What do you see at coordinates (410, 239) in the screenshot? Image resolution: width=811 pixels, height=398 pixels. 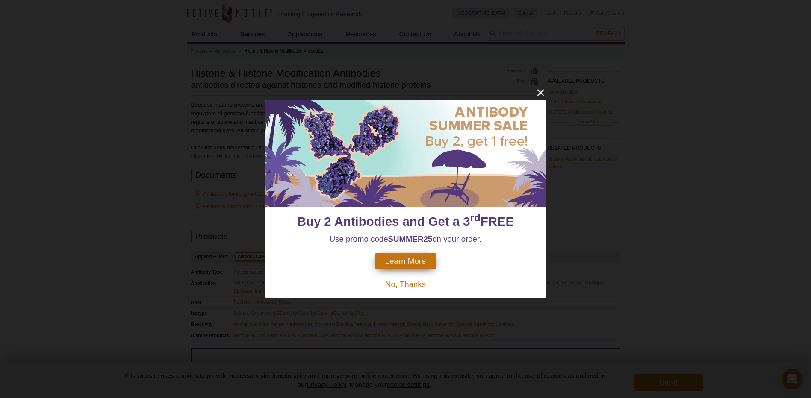 I see `strong: SUMMER25` at bounding box center [410, 239].